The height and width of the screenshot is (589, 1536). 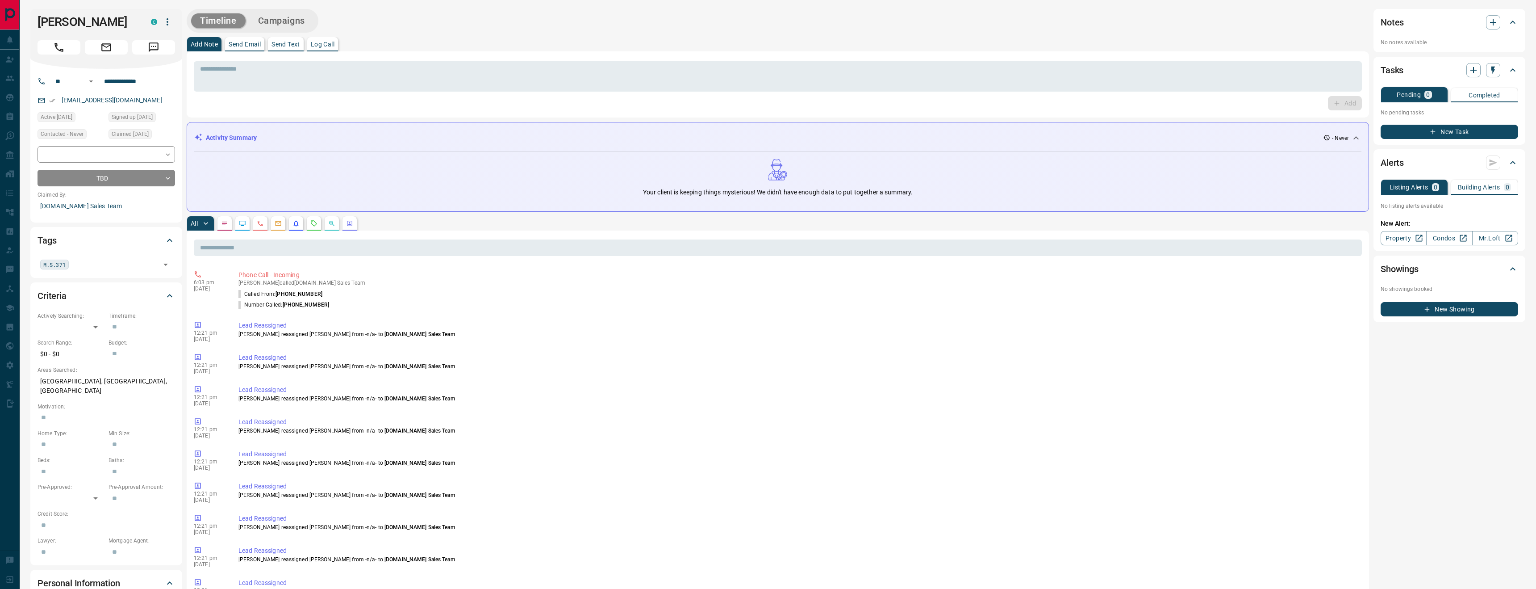 What do you see at coordinates (350, 223) in the screenshot?
I see `svg: Agent Actions` at bounding box center [350, 223].